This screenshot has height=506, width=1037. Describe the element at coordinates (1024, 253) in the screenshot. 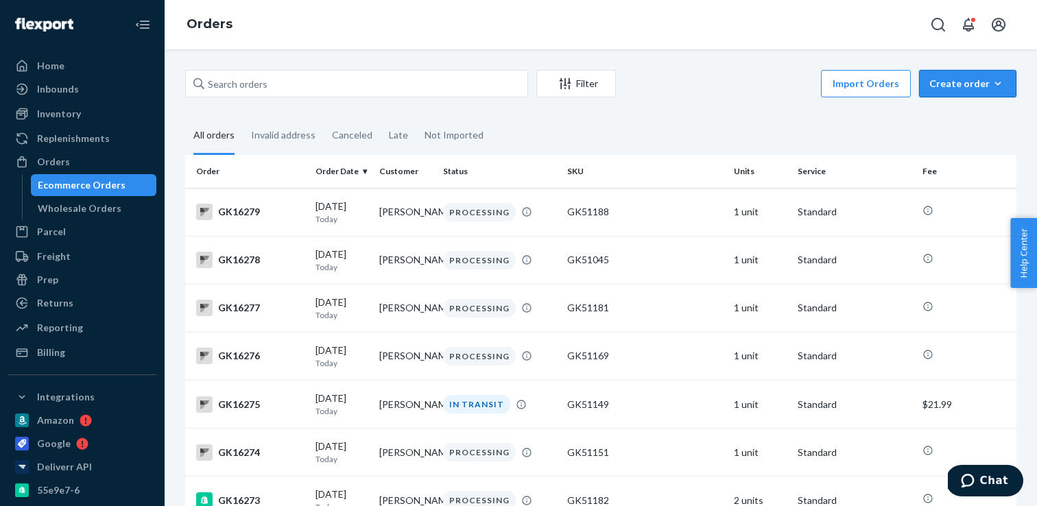

I see `button: Help Center` at that location.